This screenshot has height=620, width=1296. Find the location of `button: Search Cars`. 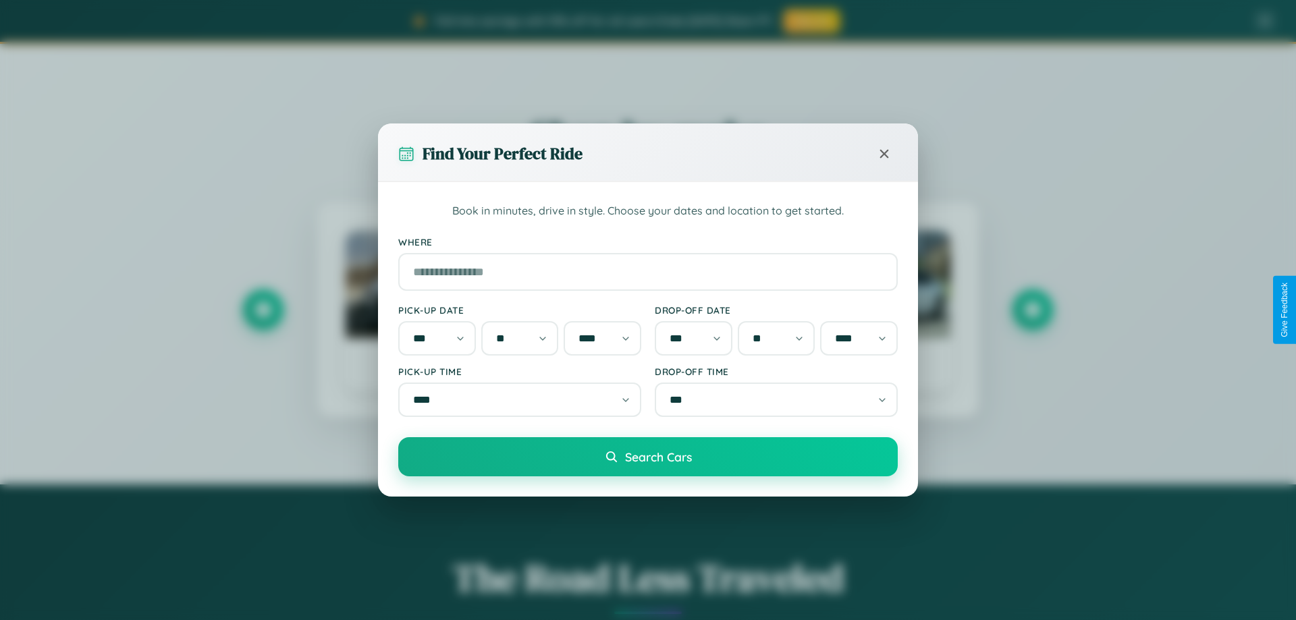

button: Search Cars is located at coordinates (648, 457).